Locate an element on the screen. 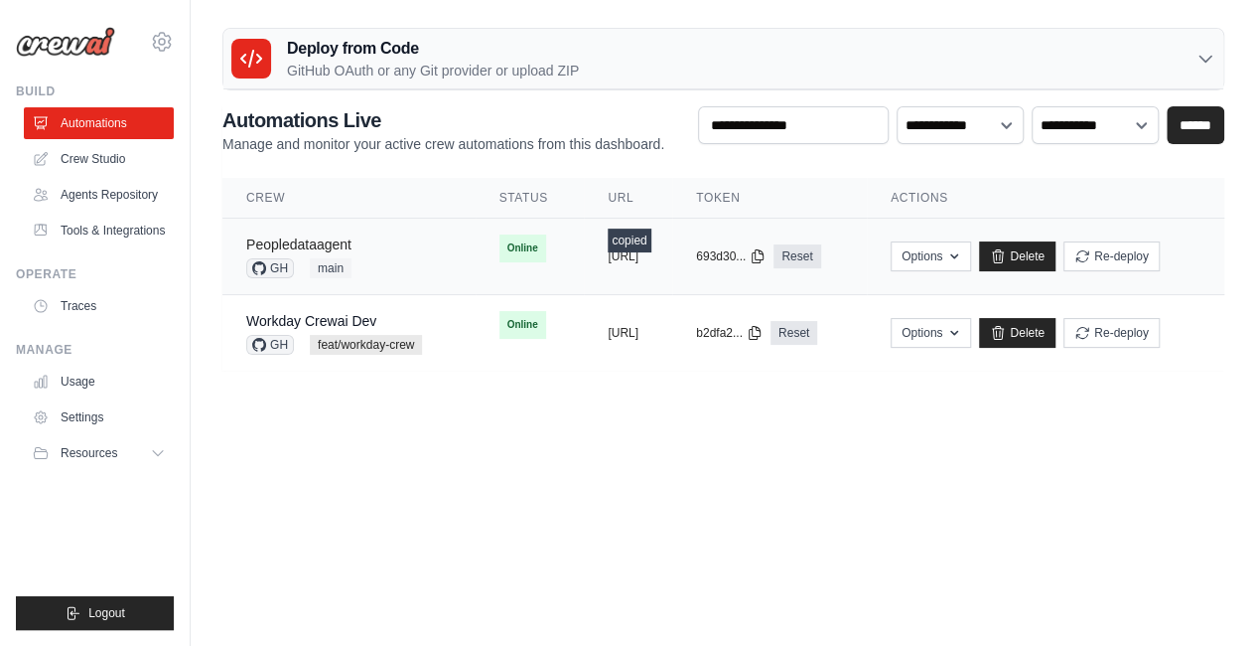 This screenshot has width=1256, height=646. img: Logo is located at coordinates (66, 42).